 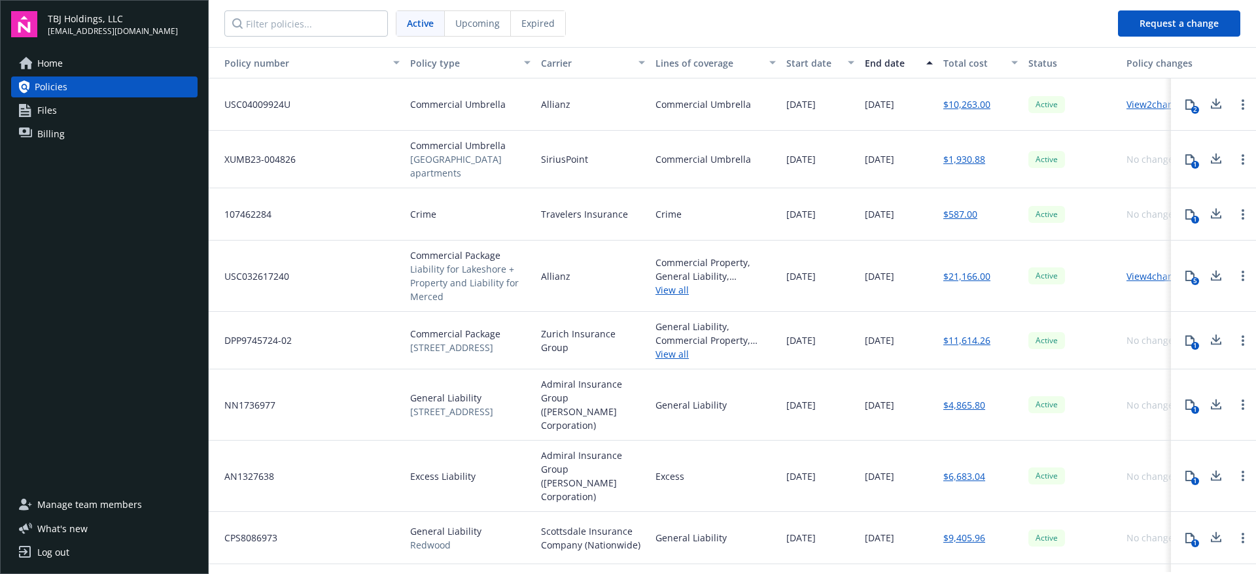 What do you see at coordinates (538, 23) in the screenshot?
I see `span: Expired` at bounding box center [538, 23].